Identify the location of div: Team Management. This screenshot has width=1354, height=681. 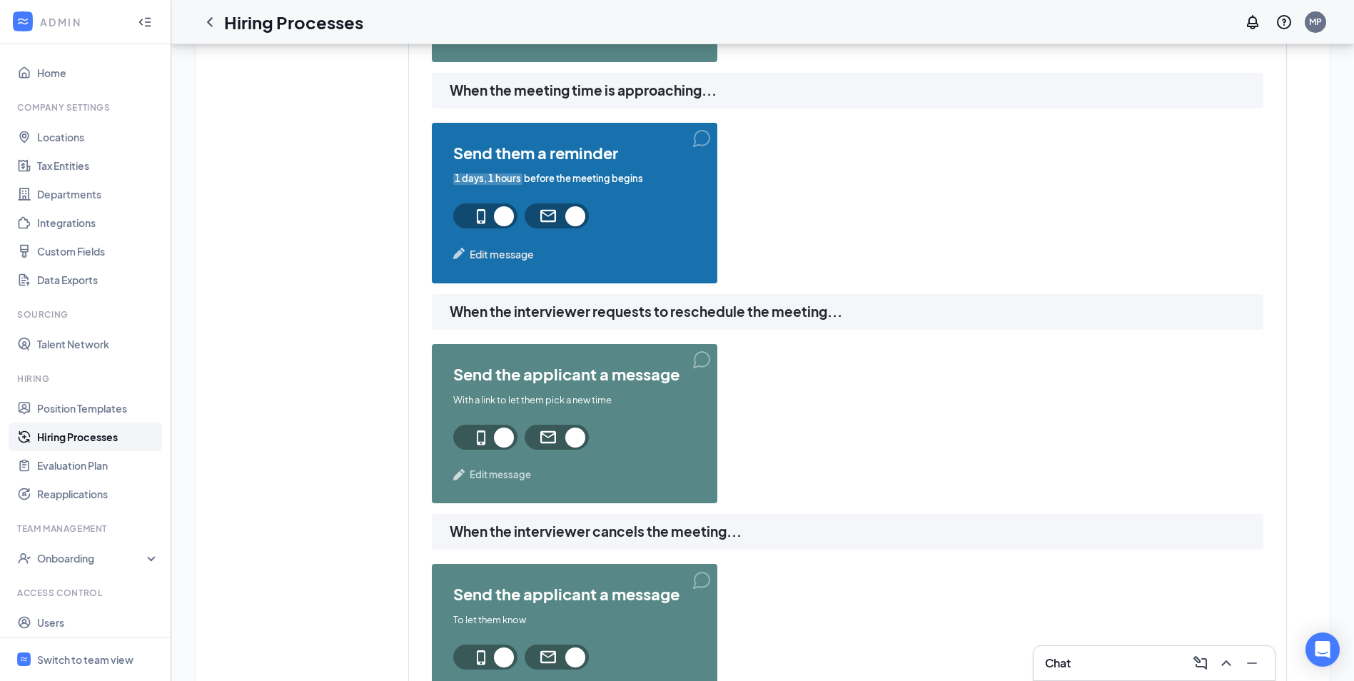
(86, 528).